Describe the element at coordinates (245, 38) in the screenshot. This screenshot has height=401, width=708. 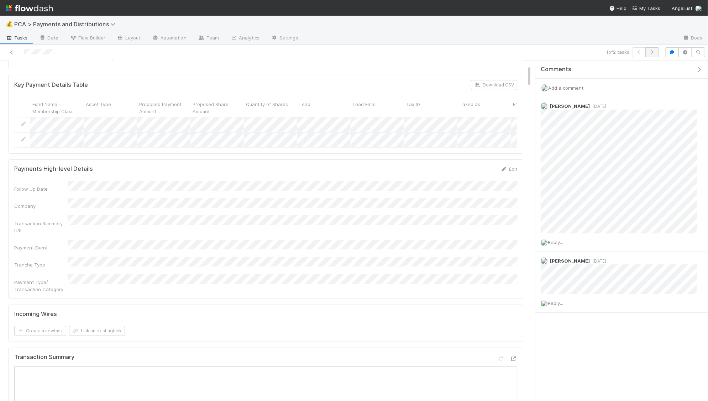
I see `a: Analytics` at that location.